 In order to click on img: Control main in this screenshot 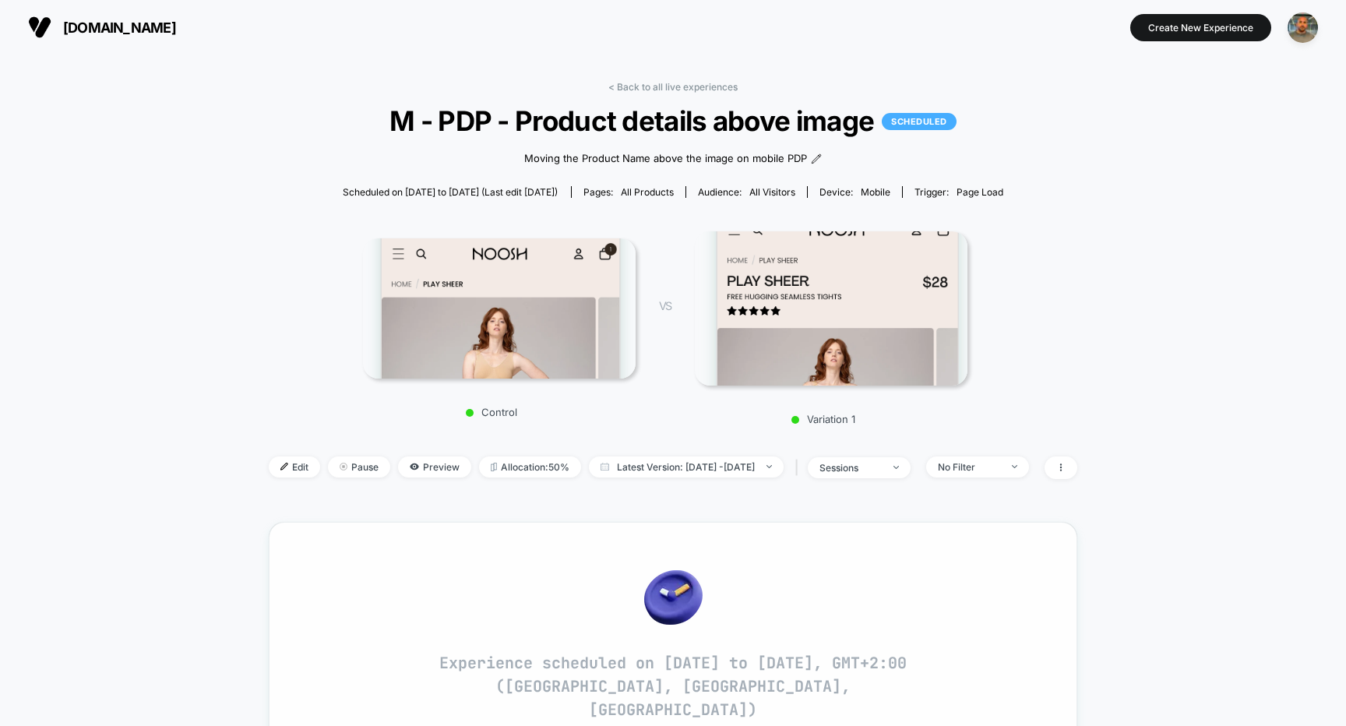, I will do `click(499, 308)`.